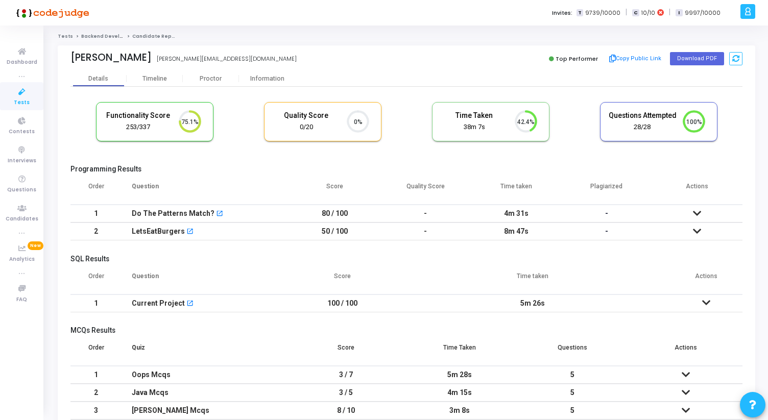 The image size is (768, 420). I want to click on div: Java Mcqs, so click(205, 393).